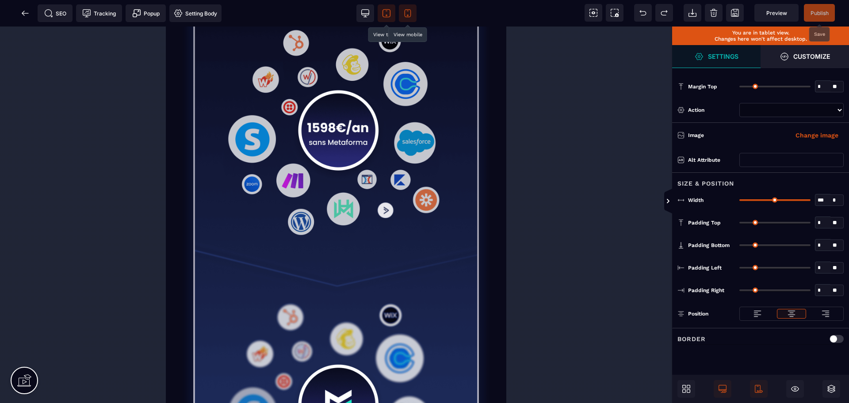 This screenshot has width=849, height=403. I want to click on span: Margin Top, so click(702, 87).